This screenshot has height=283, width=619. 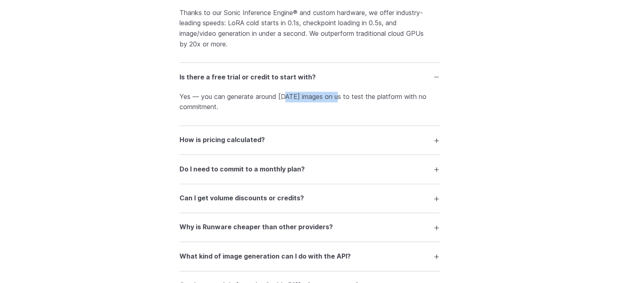 I want to click on h3: What kind of image generation can I do with the API?, so click(x=265, y=256).